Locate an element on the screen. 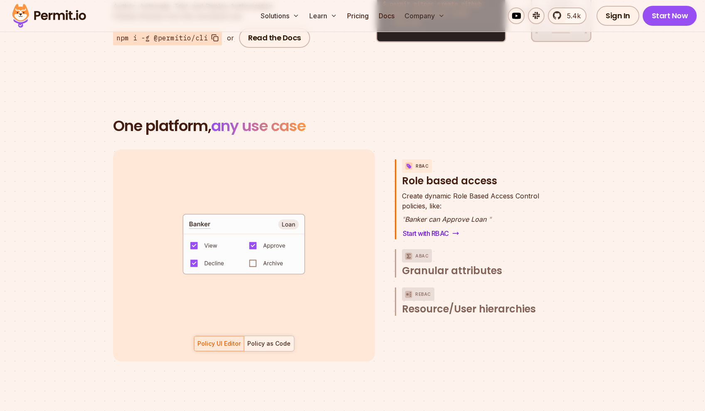 The image size is (705, 411). img: Permit logo is located at coordinates (49, 16).